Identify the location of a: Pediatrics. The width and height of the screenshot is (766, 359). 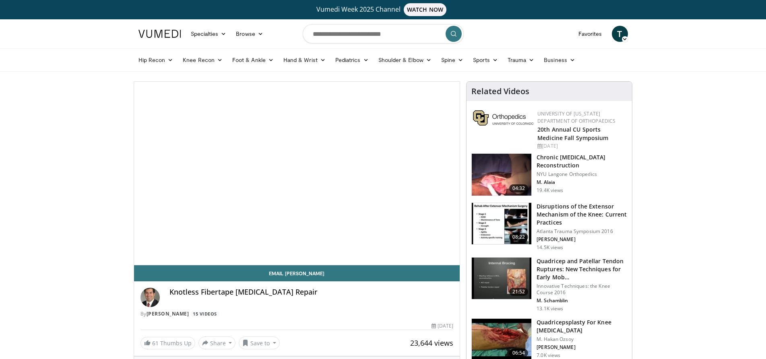
(352, 60).